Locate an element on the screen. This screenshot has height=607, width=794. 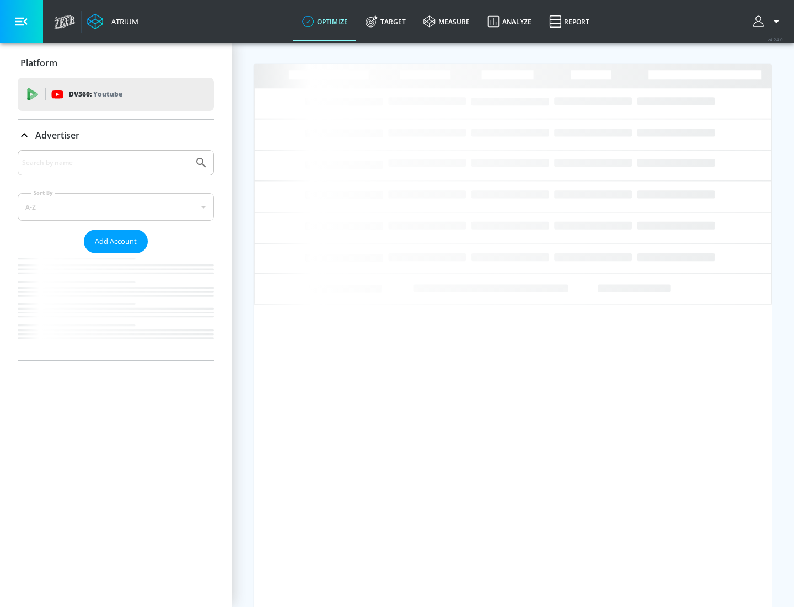
p: Advertiser is located at coordinates (57, 135).